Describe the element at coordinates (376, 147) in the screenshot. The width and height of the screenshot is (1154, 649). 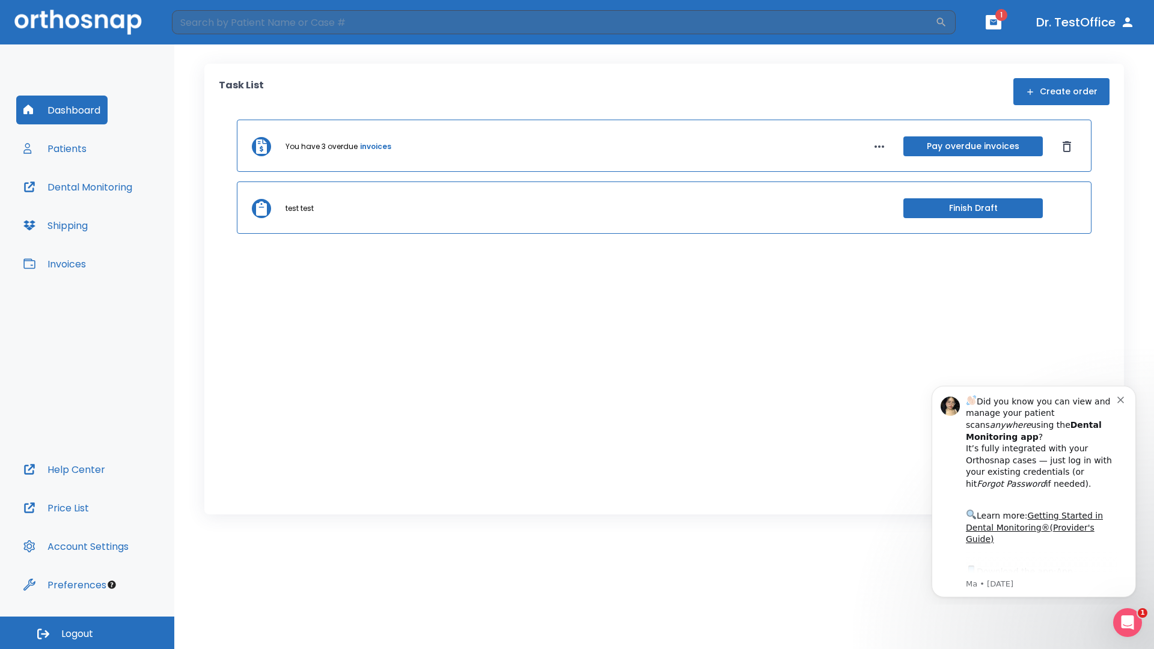
I see `a: invoices` at that location.